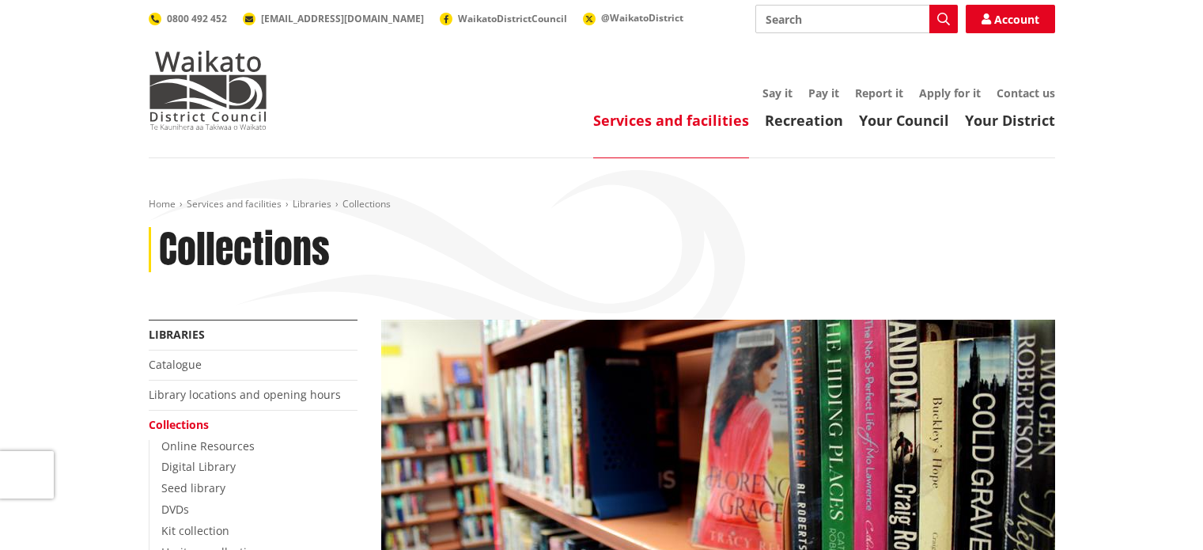 Image resolution: width=1203 pixels, height=550 pixels. What do you see at coordinates (208, 90) in the screenshot?
I see `img: Waikato District Council - Te Kaunihera aa Takiwaa o Waikato` at bounding box center [208, 90].